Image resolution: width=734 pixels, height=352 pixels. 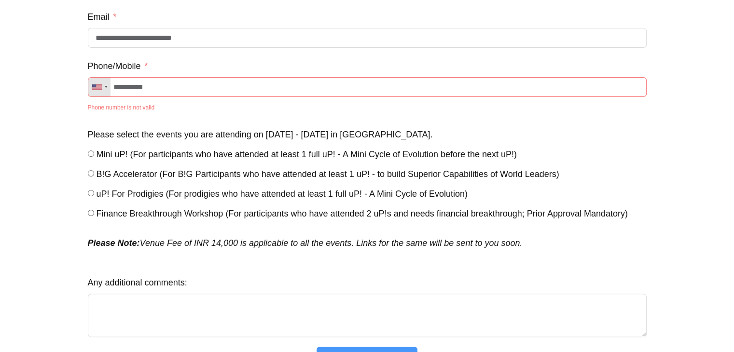 What do you see at coordinates (282, 194) in the screenshot?
I see `span: uP! For Prodigies (For prodigies who have attended at least 1 full uP! - A Mini Cycle of Evolution)` at bounding box center [282, 194].